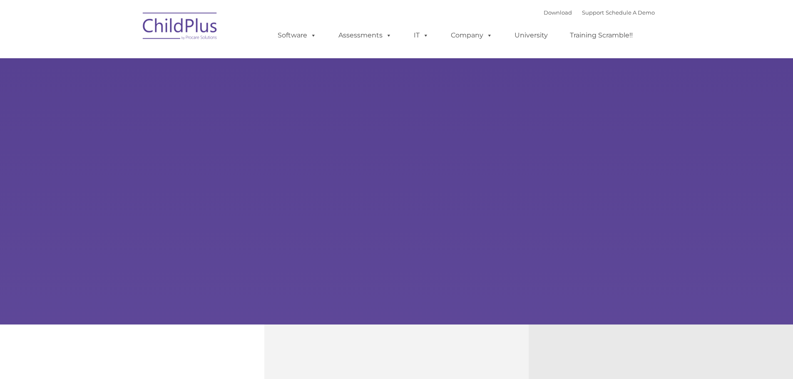  I want to click on a: University, so click(531, 35).